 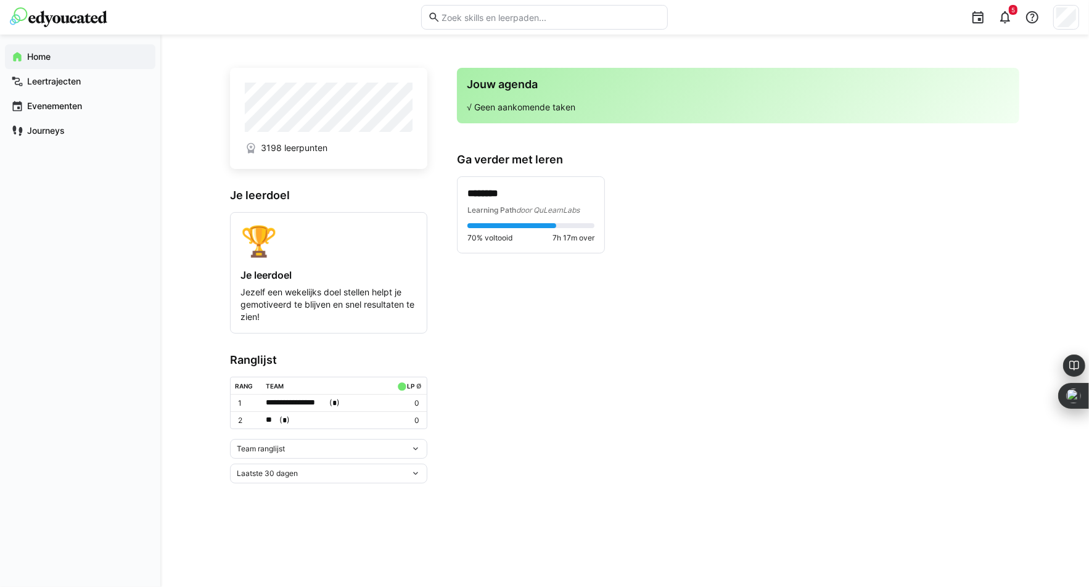 What do you see at coordinates (419, 385) in the screenshot?
I see `a: ø` at bounding box center [419, 385].